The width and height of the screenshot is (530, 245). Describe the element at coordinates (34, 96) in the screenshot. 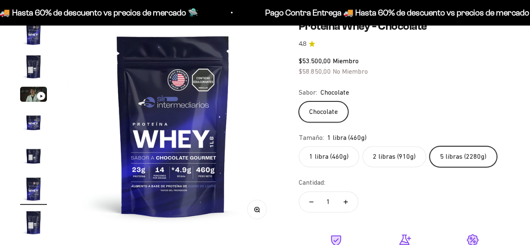

I see `button: Ir al artículo 3` at that location.